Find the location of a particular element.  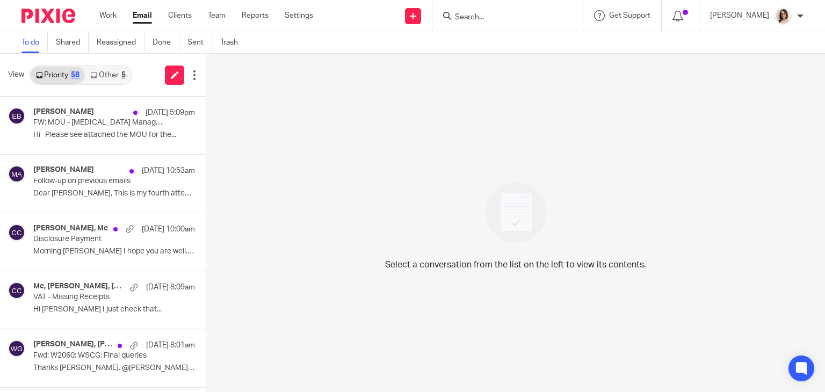

a: To do is located at coordinates (34, 42).